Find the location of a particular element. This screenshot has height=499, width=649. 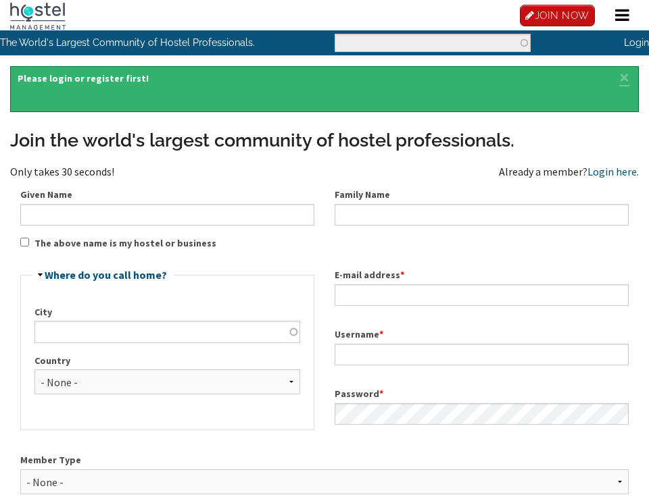

label: The above name is my hostel or business is located at coordinates (125, 243).